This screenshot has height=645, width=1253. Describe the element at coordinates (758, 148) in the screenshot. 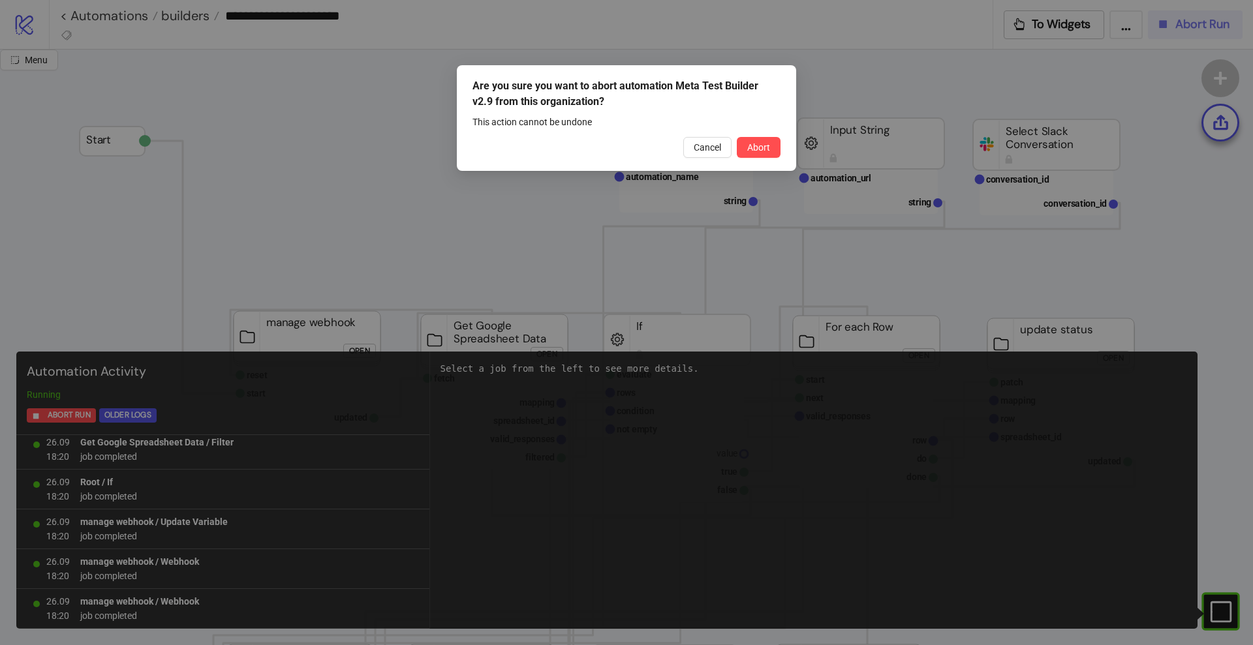

I see `button: Abort` at that location.